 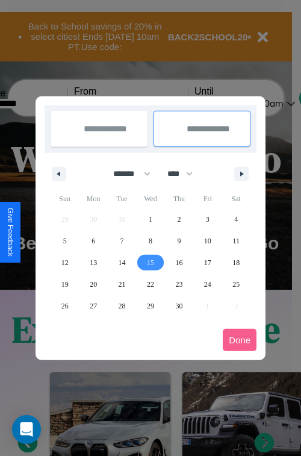 I want to click on span: 26, so click(x=65, y=306).